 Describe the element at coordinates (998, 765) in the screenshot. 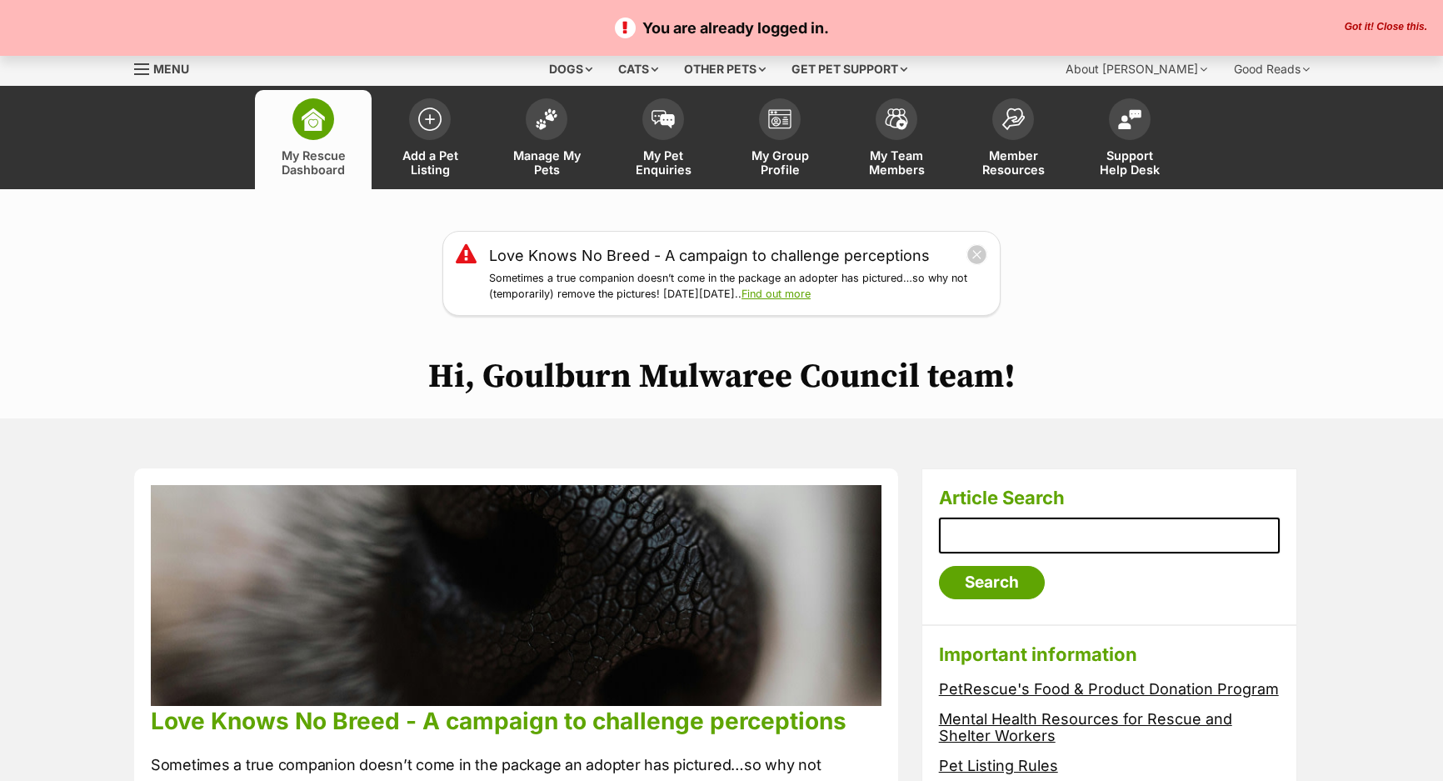

I see `a: Pet Listing Rules` at that location.